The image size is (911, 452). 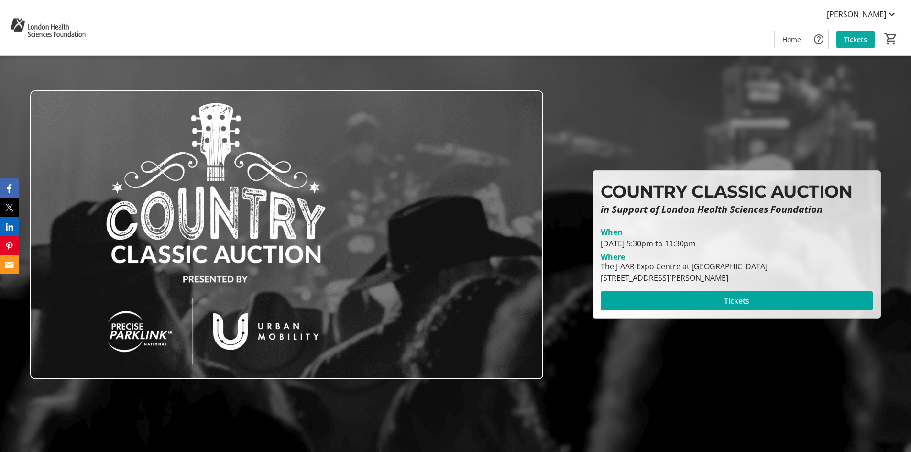 I want to click on p: COUNTRY CLASSIC AUCTION, so click(x=737, y=191).